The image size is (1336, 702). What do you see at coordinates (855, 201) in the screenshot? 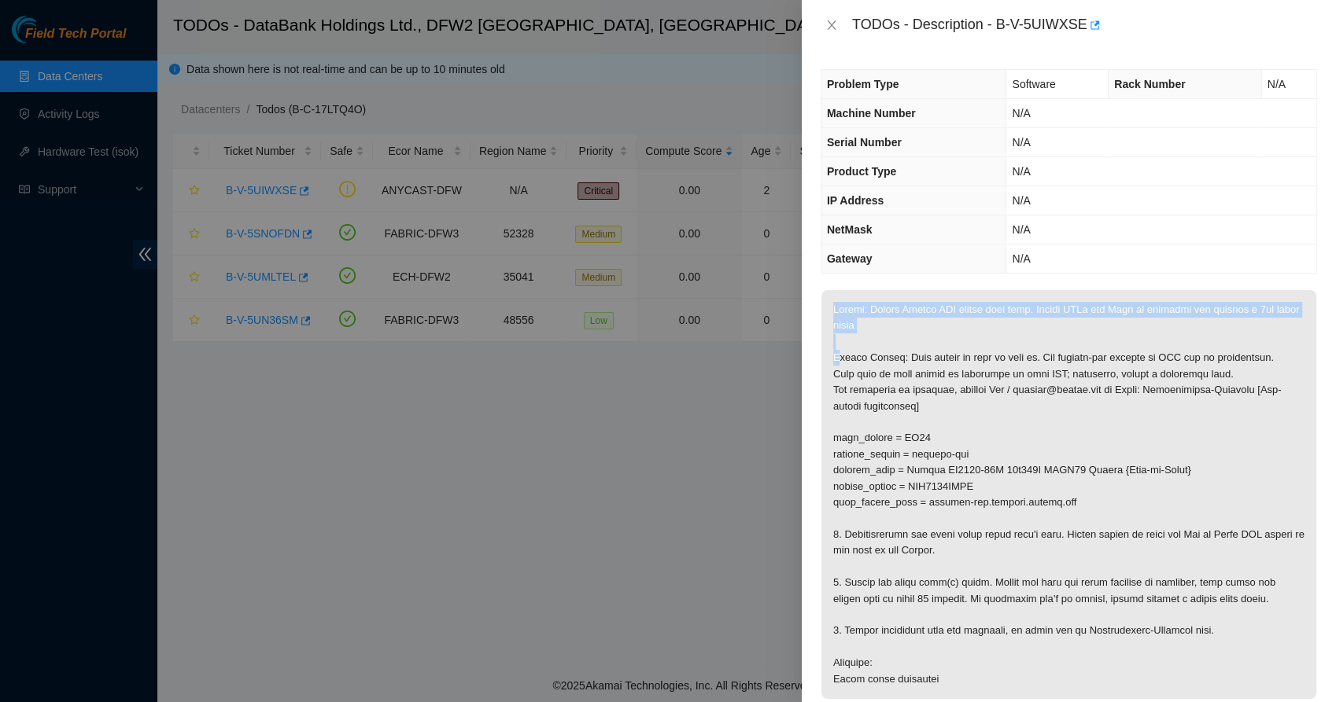
I see `span: IP Address` at bounding box center [855, 201].